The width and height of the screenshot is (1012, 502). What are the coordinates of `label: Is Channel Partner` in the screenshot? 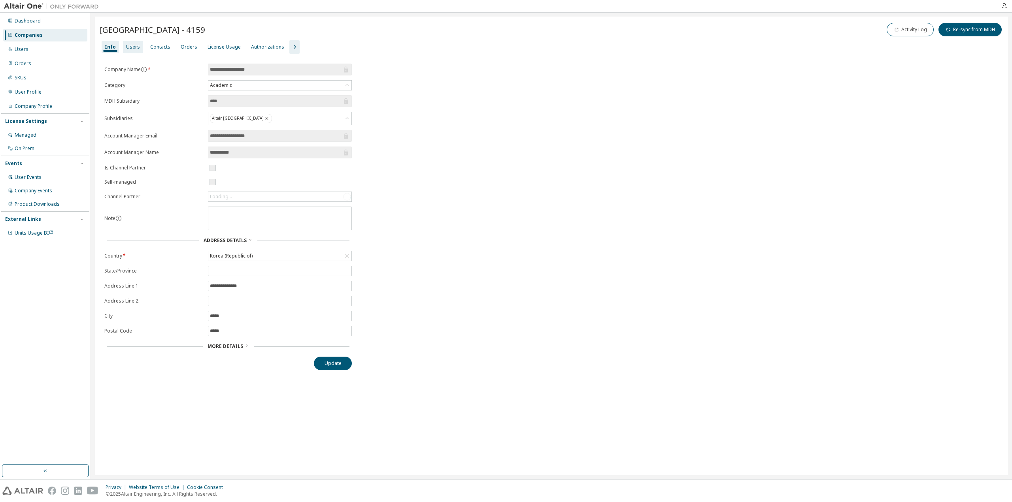 It's located at (154, 168).